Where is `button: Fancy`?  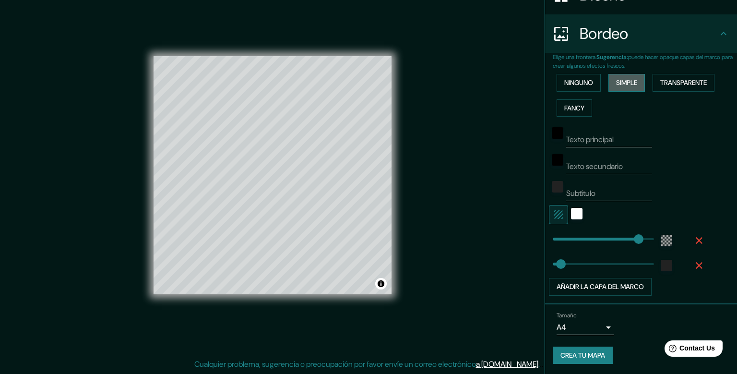
button: Fancy is located at coordinates (575, 108).